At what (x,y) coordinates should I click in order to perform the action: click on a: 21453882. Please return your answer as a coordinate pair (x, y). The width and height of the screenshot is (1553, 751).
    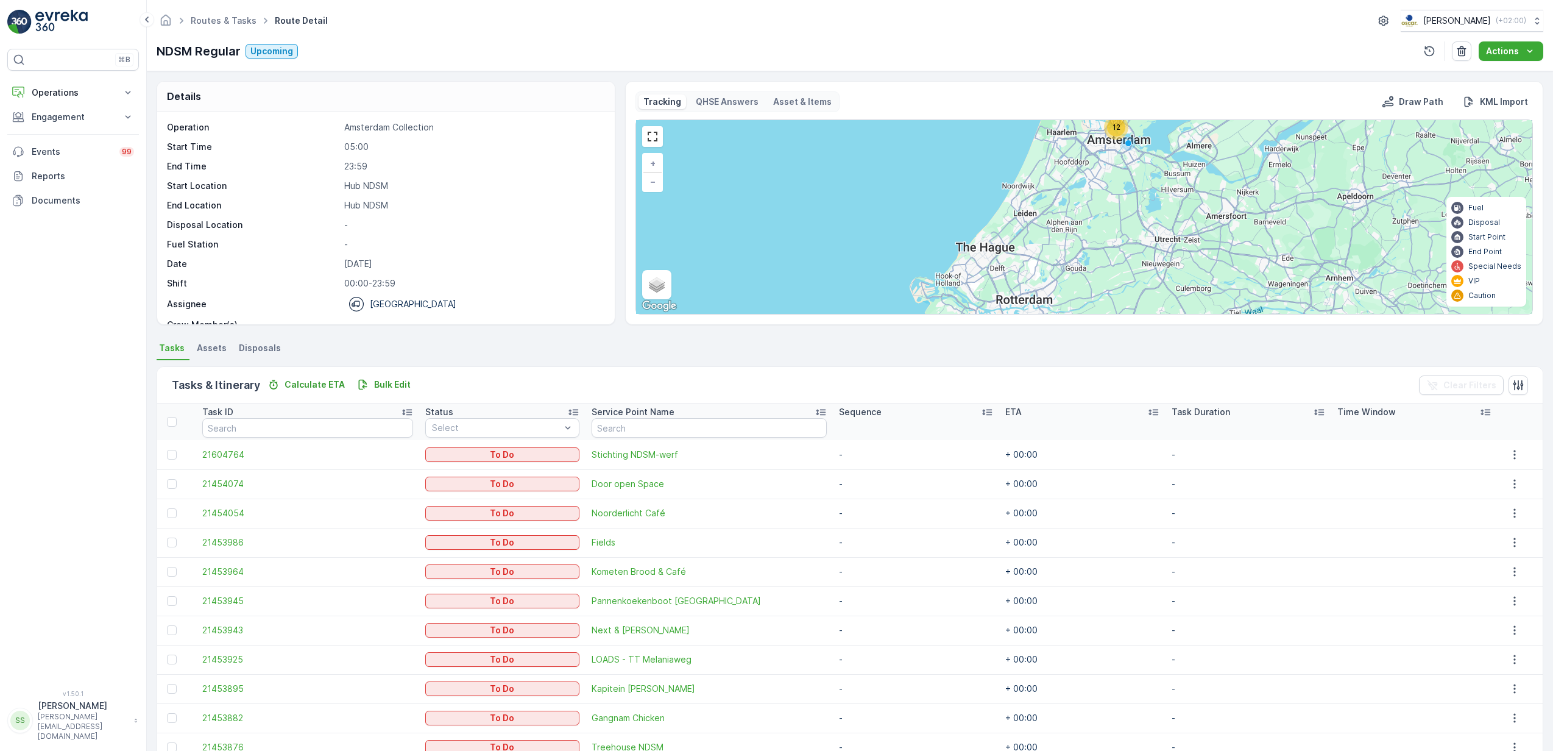
    Looking at the image, I should click on (308, 718).